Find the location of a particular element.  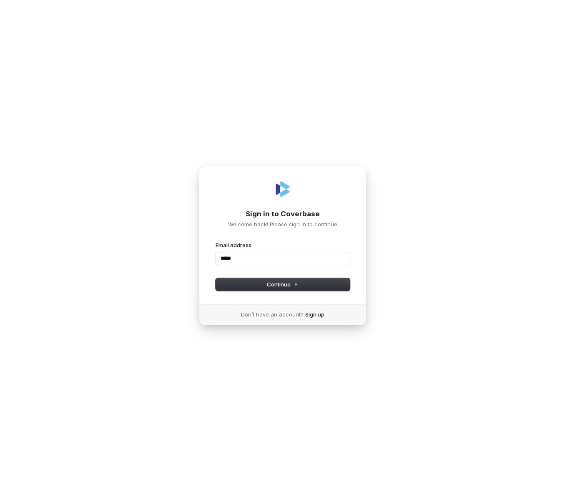

a: Sign up is located at coordinates (315, 314).